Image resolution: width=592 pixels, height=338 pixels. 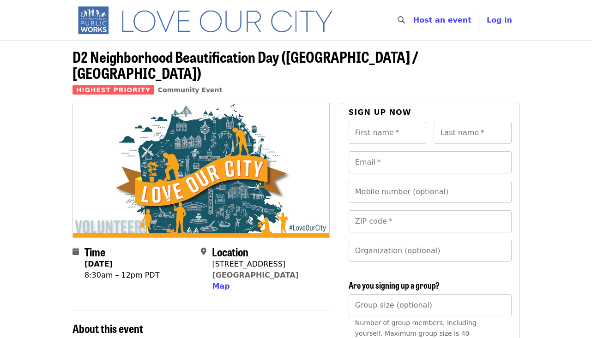 I want to click on span: Community Event, so click(x=190, y=90).